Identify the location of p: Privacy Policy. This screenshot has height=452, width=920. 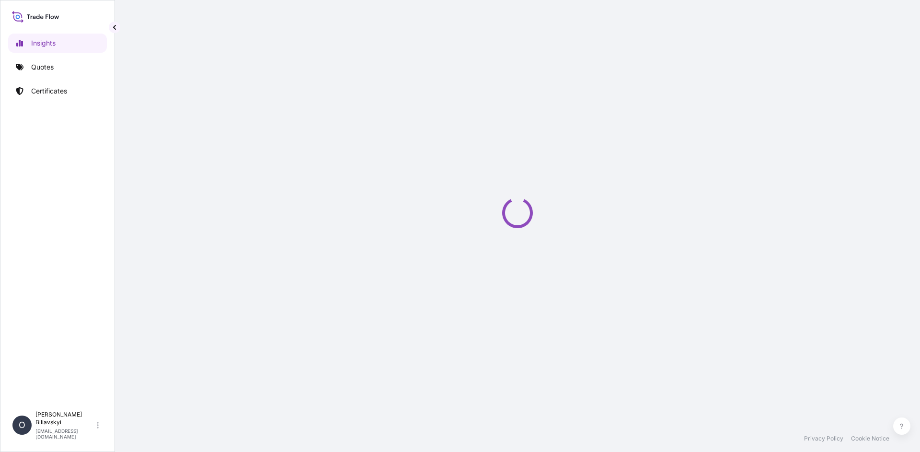
(823, 438).